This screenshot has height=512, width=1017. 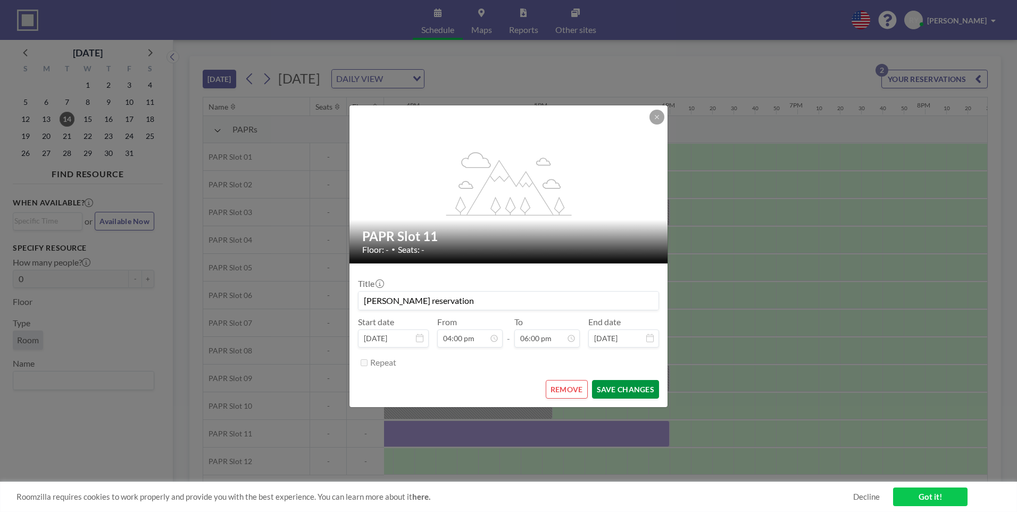 I want to click on label: End date, so click(x=604, y=322).